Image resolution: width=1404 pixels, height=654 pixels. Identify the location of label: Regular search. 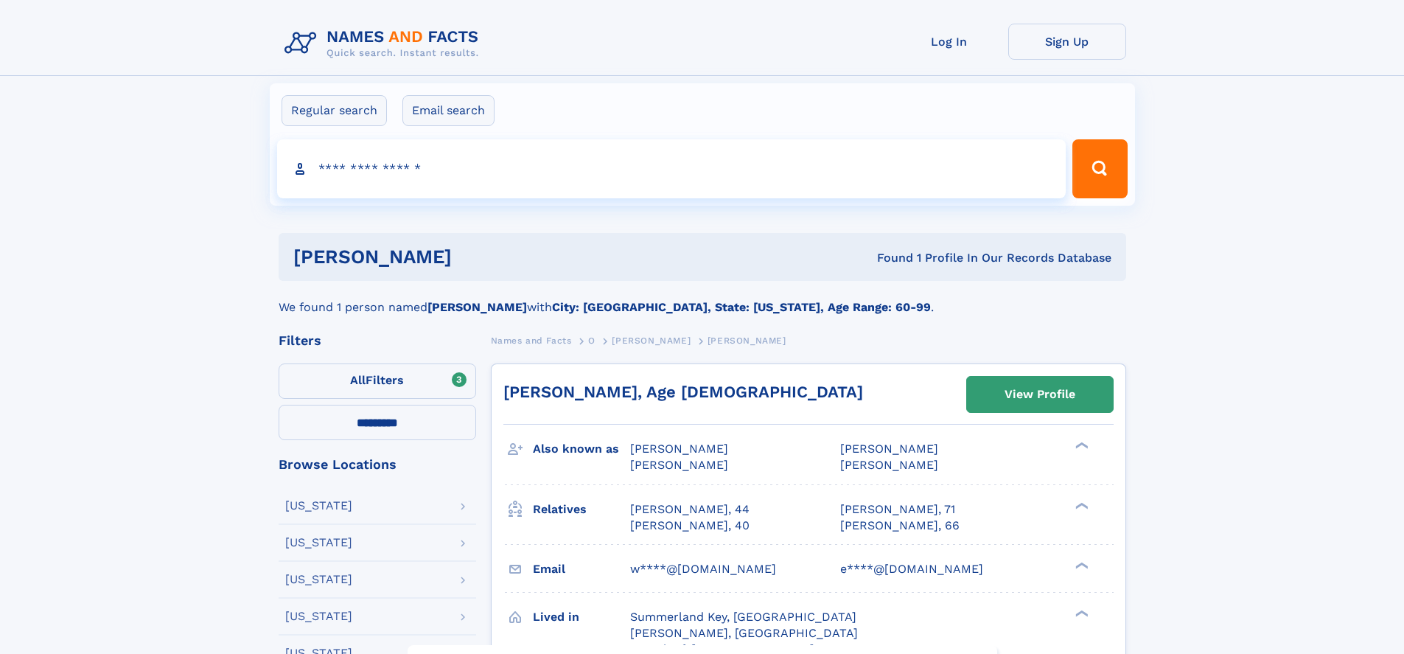
(334, 111).